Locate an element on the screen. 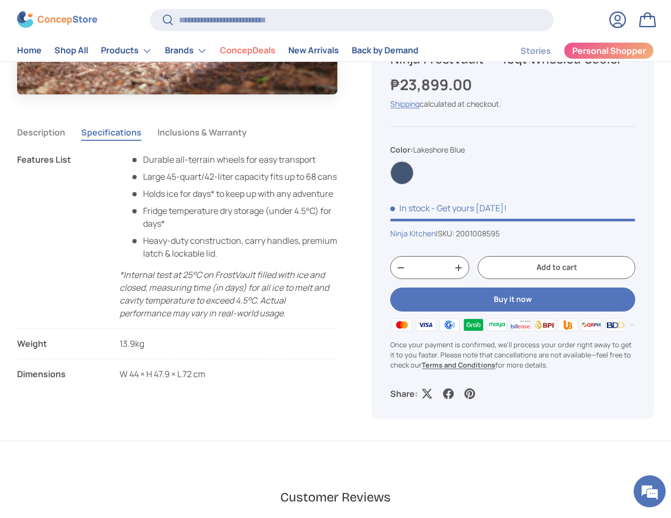 Image resolution: width=671 pixels, height=518 pixels. div: Features List is located at coordinates (60, 236).